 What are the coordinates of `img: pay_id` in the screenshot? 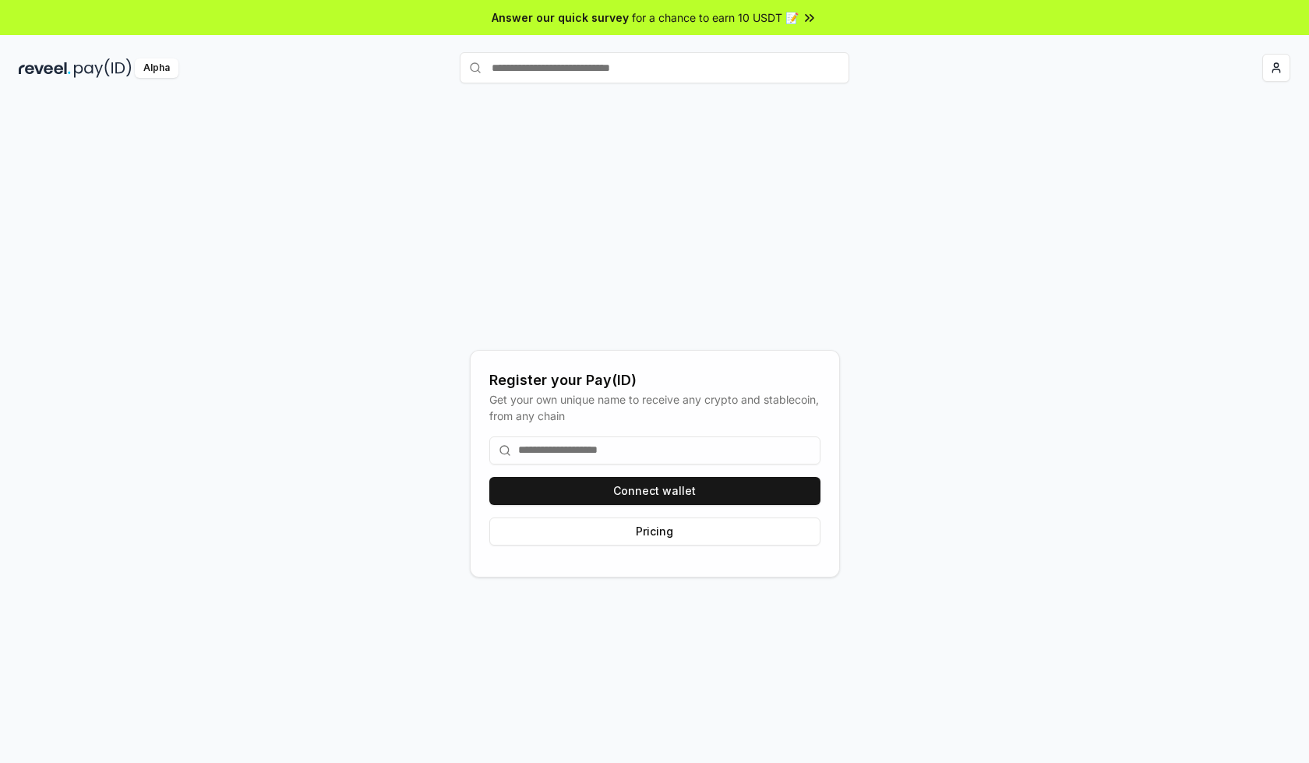 It's located at (103, 68).